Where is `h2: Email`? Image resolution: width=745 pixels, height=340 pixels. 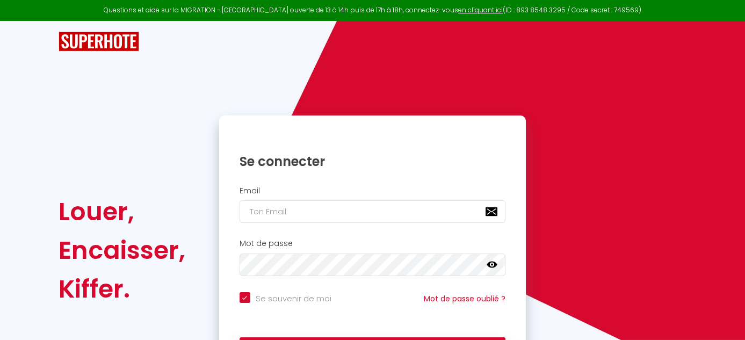
h2: Email is located at coordinates (373, 191).